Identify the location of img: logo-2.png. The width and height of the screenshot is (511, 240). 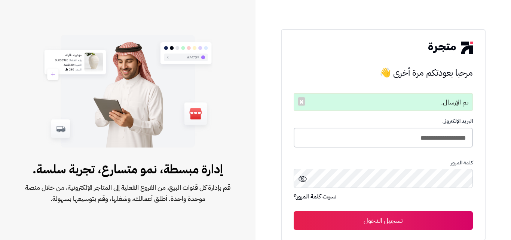
(450, 47).